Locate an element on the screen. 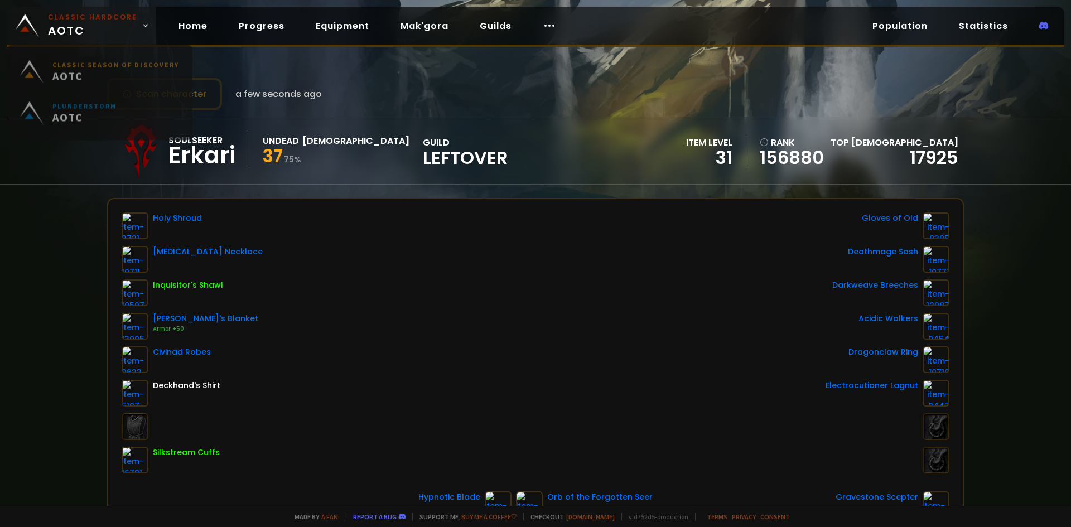  a: a fan is located at coordinates (330, 517).